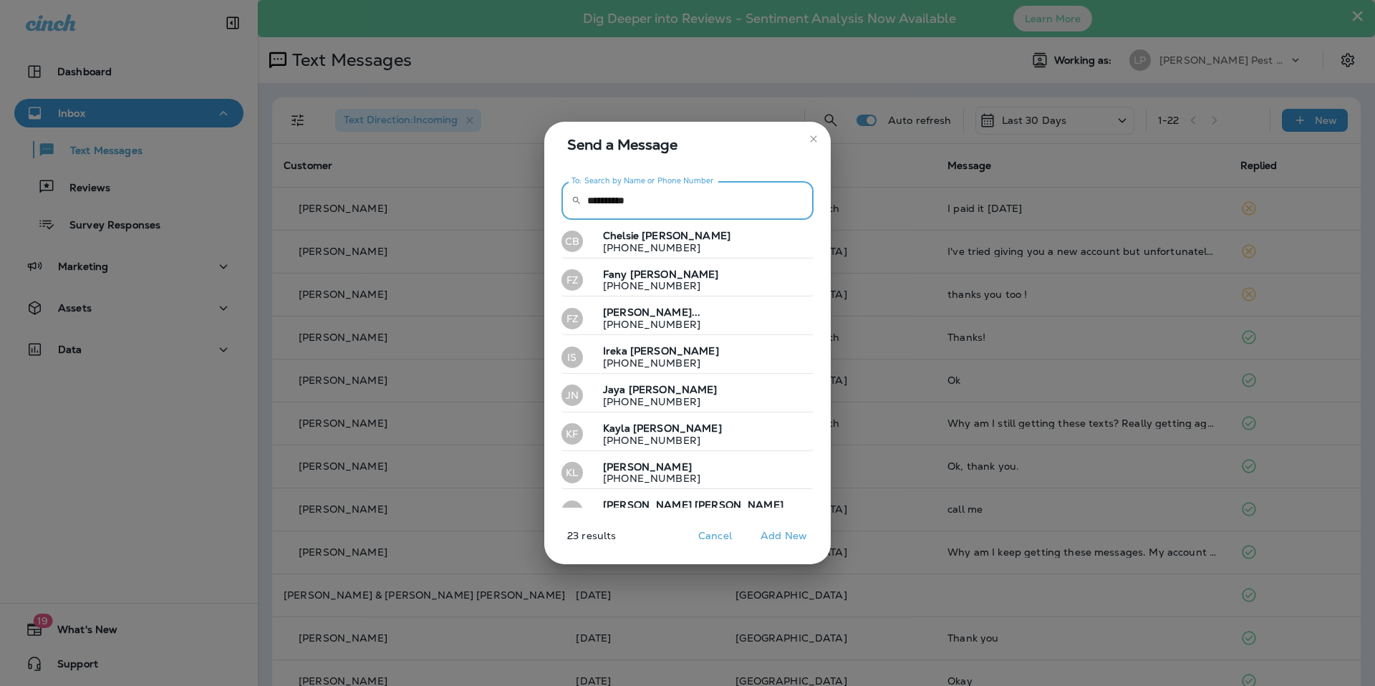  Describe the element at coordinates (784, 536) in the screenshot. I see `button: Add New` at that location.